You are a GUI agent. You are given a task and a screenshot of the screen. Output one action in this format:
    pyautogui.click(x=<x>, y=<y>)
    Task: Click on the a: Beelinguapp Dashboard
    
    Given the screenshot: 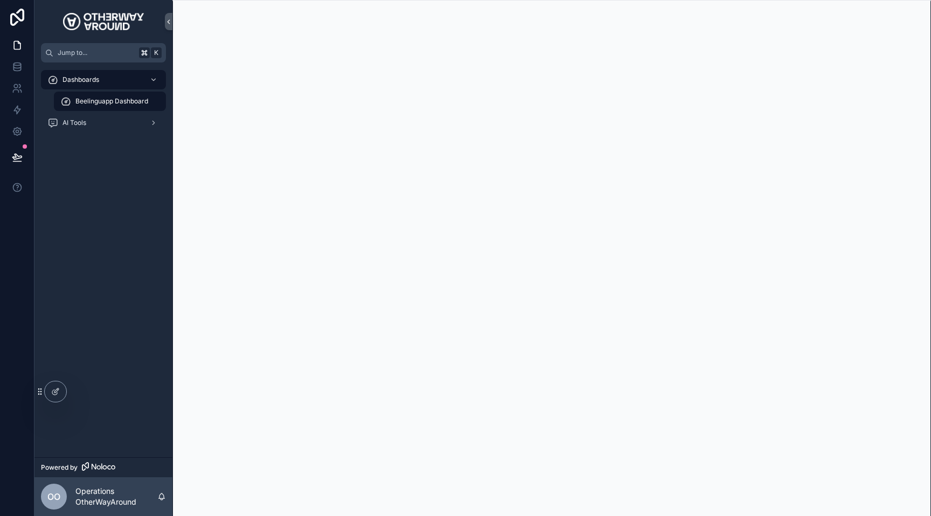 What is the action you would take?
    pyautogui.click(x=110, y=101)
    